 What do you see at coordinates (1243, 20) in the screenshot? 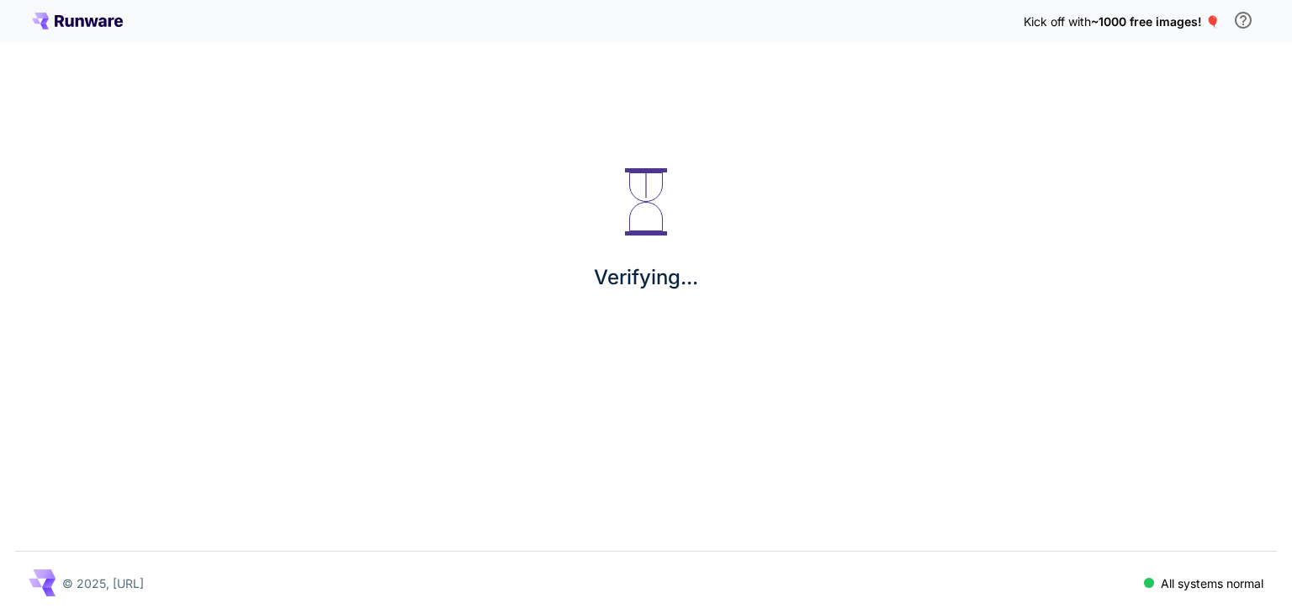
I see `button: In order to qualify for free credit, you need to sign up with a business email address and click ...` at bounding box center [1243, 20].